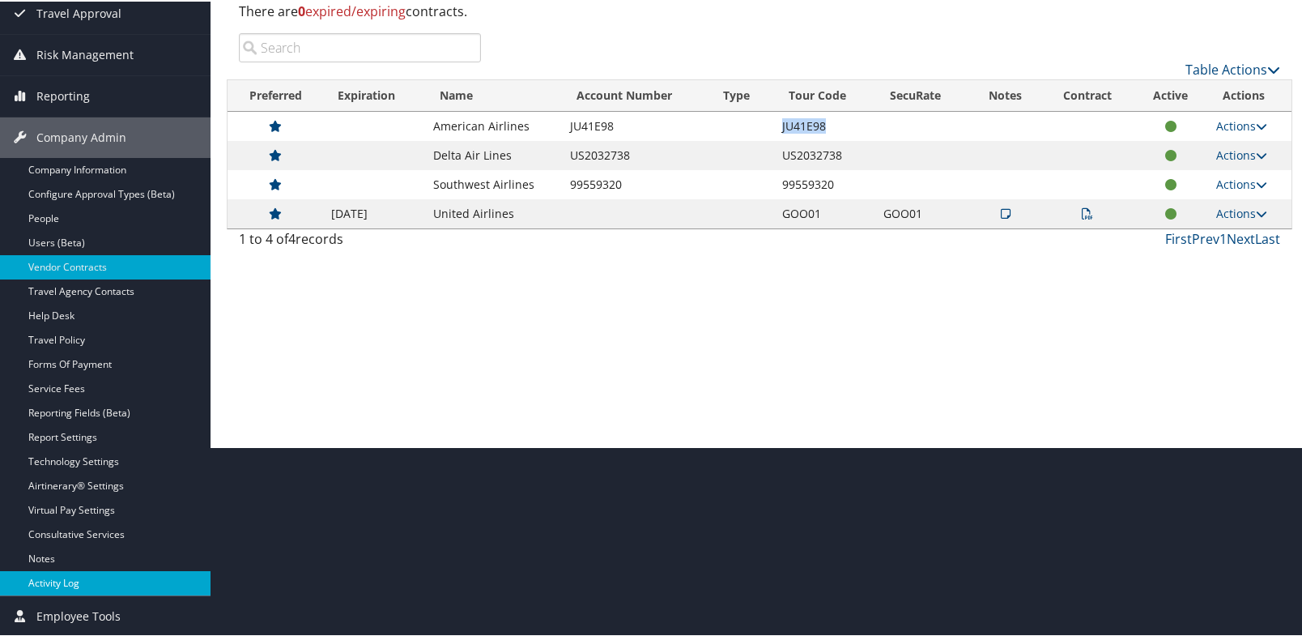 Image resolution: width=1302 pixels, height=636 pixels. Describe the element at coordinates (825, 94) in the screenshot. I see `th: Tour Code: activate to sort column ascending` at that location.